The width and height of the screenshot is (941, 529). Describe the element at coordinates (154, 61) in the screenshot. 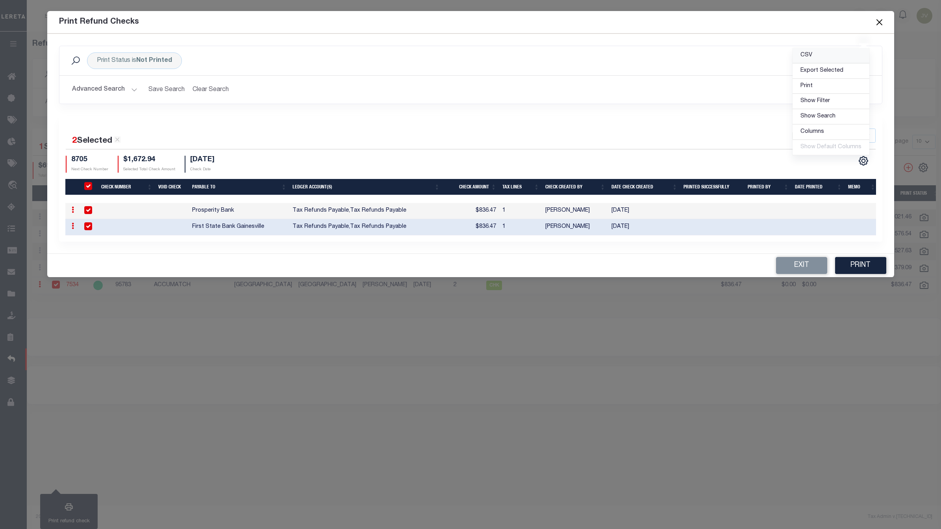

I see `b: Not Printed` at that location.